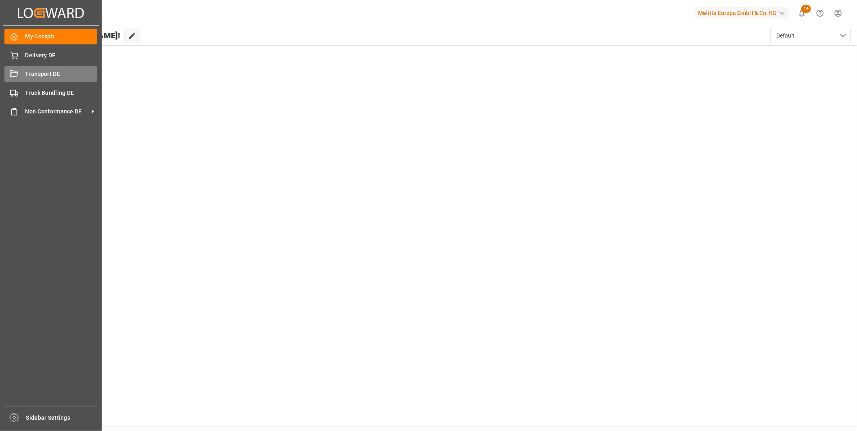  What do you see at coordinates (51, 36) in the screenshot?
I see `a: My Cockpit` at bounding box center [51, 36].